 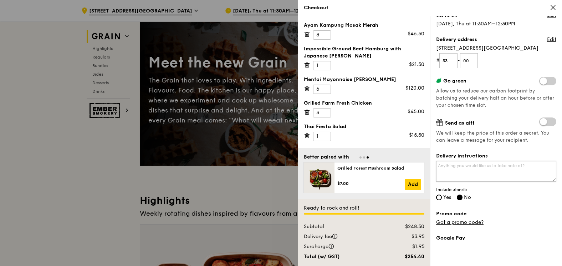 I want to click on div: Surcharge, so click(x=343, y=247).